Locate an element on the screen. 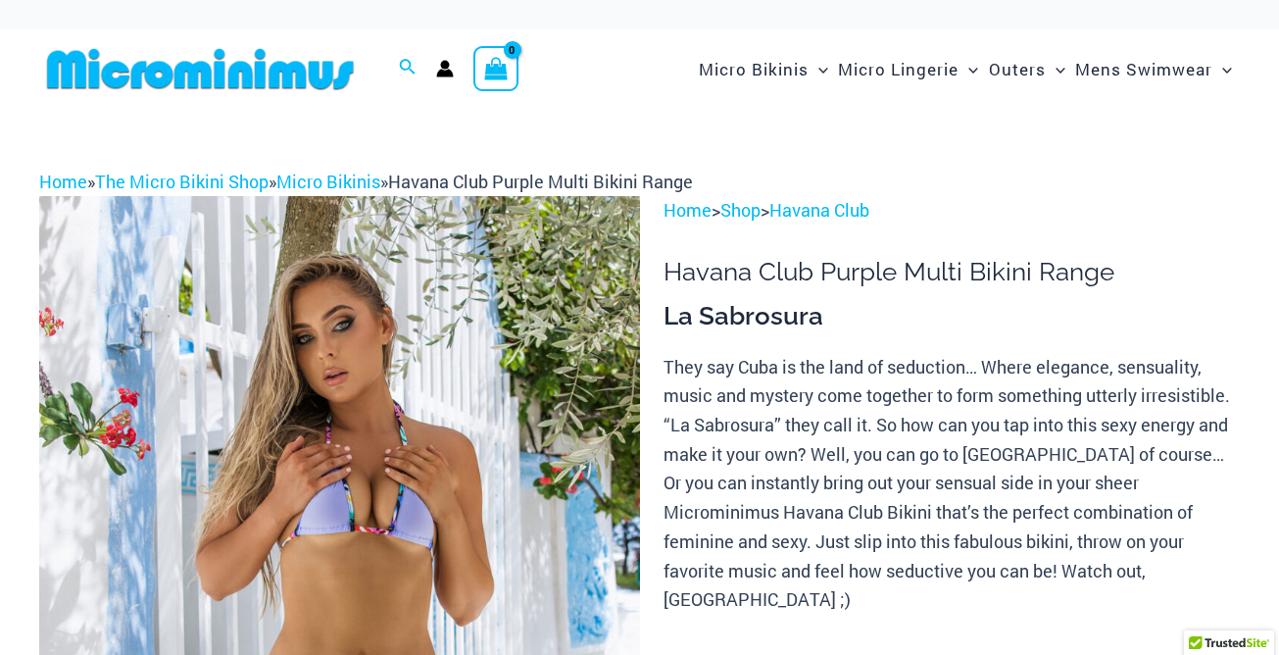  a: Micro Bikinis is located at coordinates (328, 181).